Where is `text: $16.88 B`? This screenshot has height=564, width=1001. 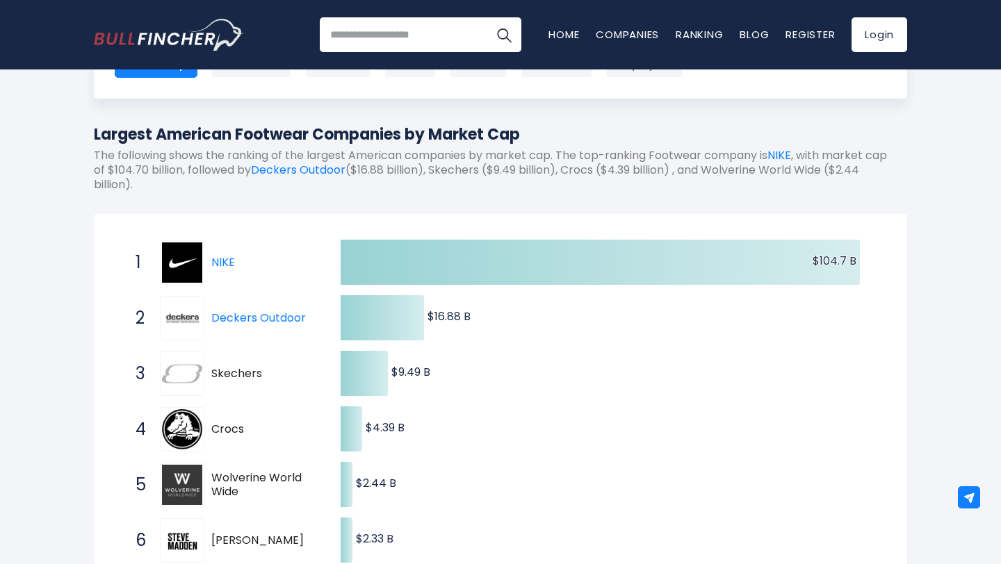
text: $16.88 B is located at coordinates (449, 316).